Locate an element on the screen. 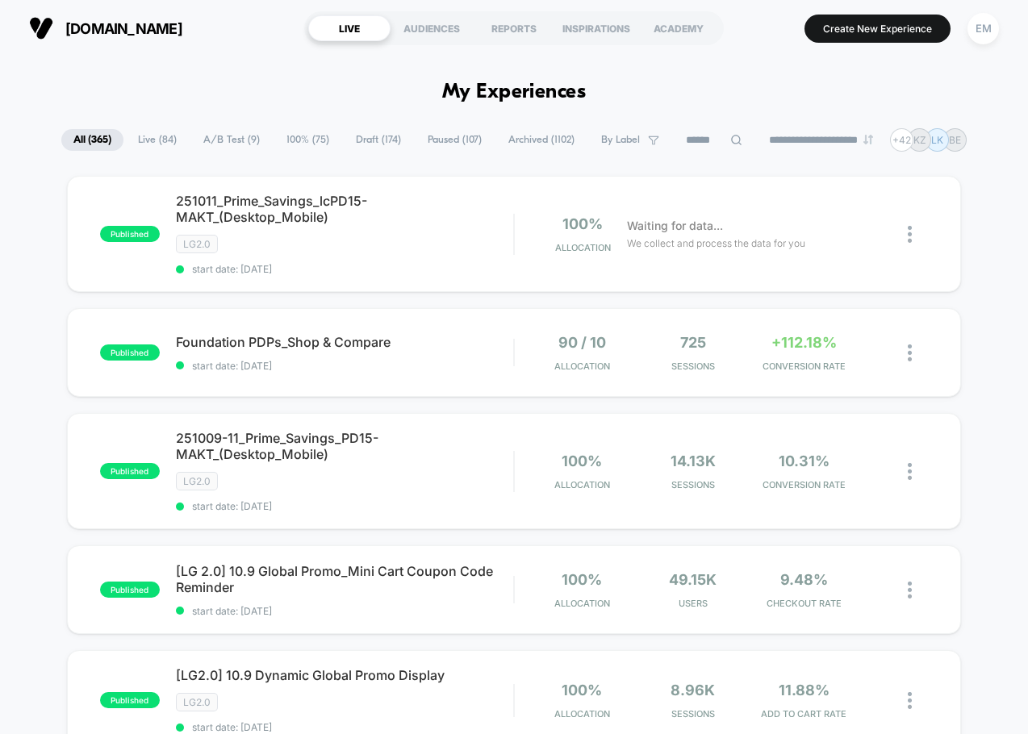  span: Live ( 84 ) is located at coordinates (157, 140).